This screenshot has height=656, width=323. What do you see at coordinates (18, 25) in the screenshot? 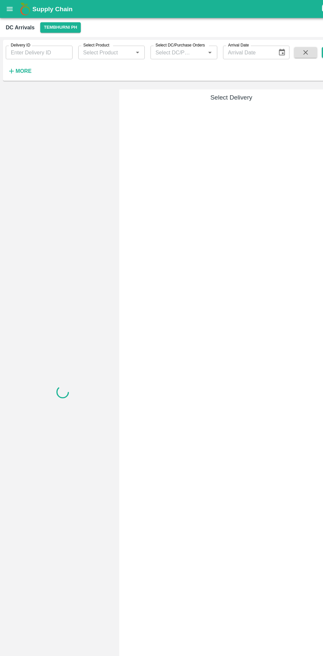
I see `div: DC Arrivals` at bounding box center [18, 25].